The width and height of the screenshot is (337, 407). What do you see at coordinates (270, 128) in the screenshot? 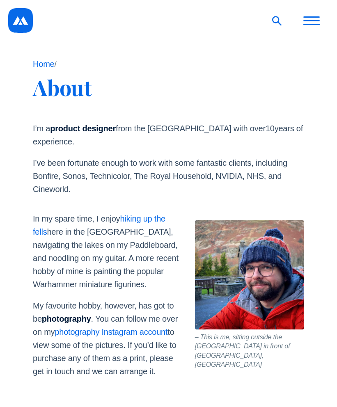
I see `span: 10` at bounding box center [270, 128].